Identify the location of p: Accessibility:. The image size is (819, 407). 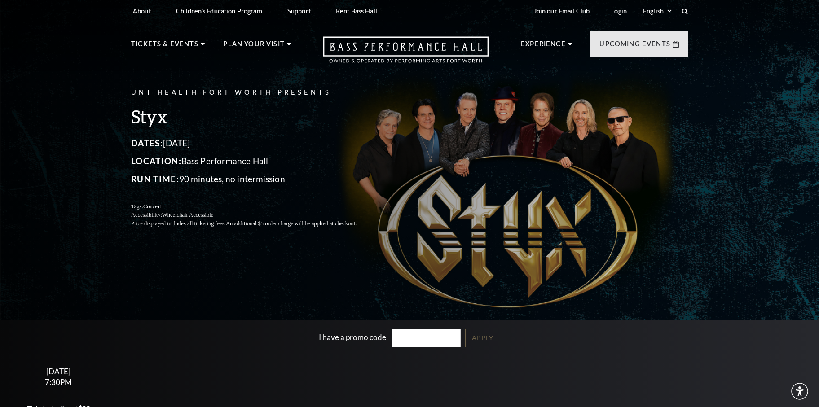
(254, 215).